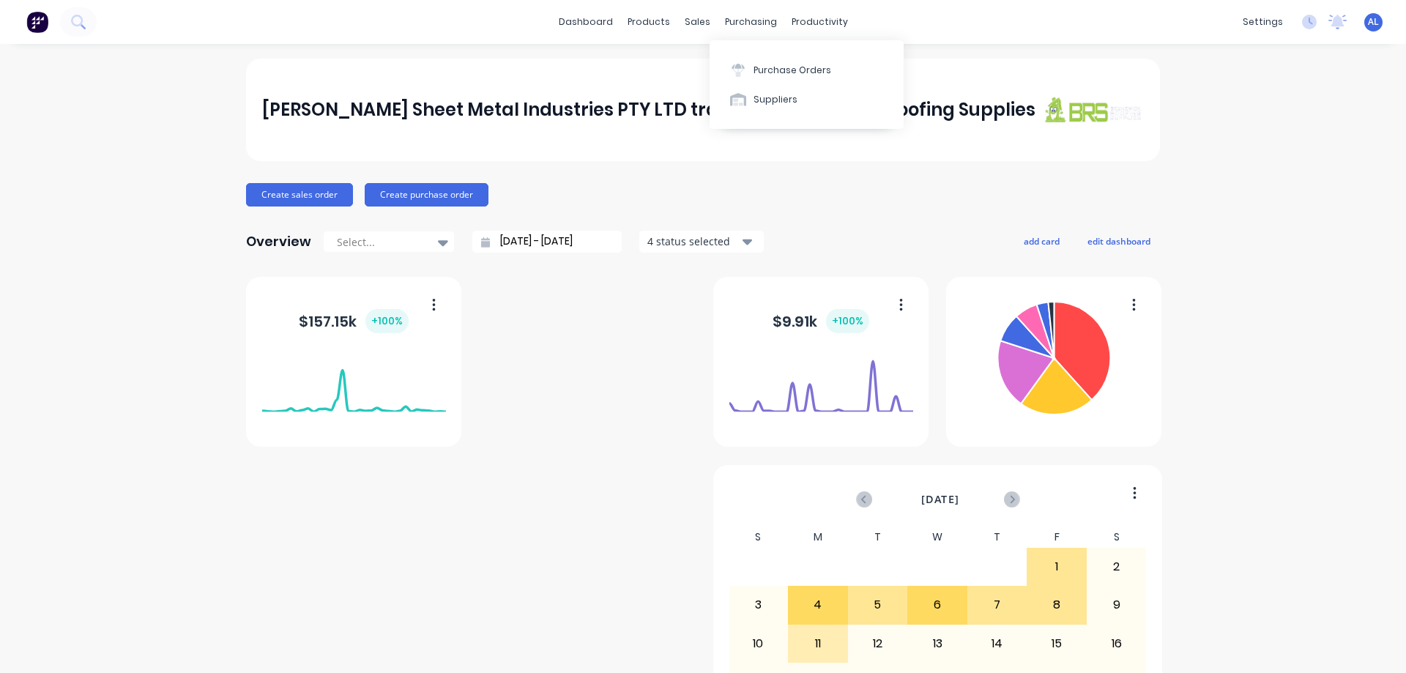 The width and height of the screenshot is (1406, 673). I want to click on div: productivity, so click(820, 22).